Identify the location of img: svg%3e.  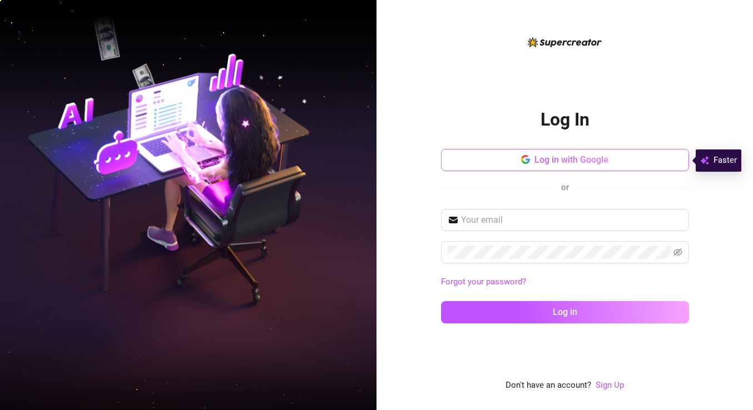
(704, 161).